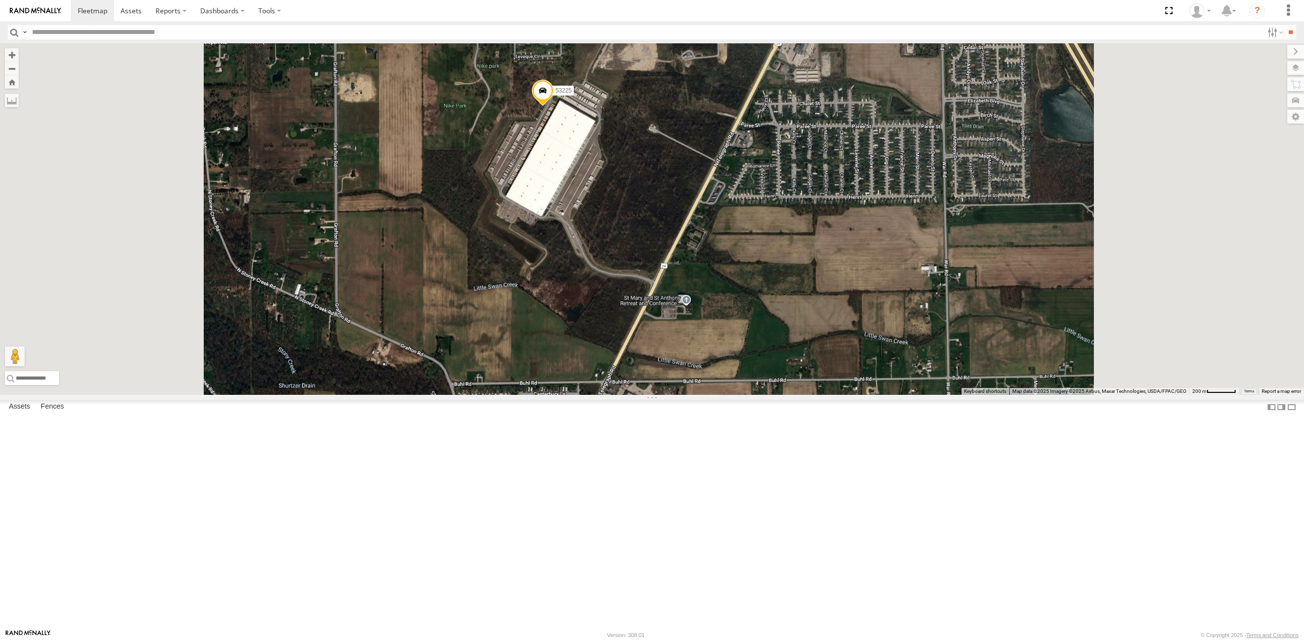  What do you see at coordinates (1199, 391) in the screenshot?
I see `span: 200 m` at bounding box center [1199, 391].